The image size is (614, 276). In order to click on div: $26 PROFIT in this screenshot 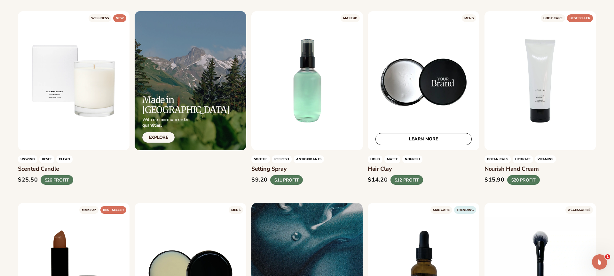, I will do `click(57, 180)`.